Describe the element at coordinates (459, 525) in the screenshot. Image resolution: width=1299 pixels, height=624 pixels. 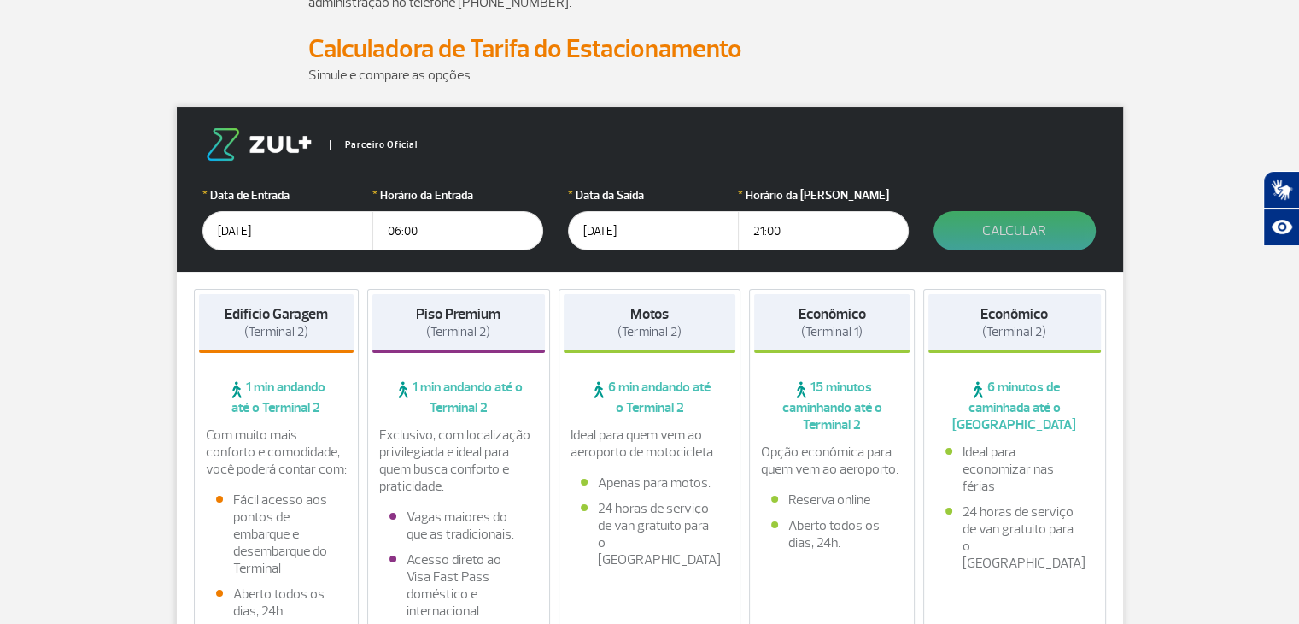
I see `li: Vagas maiores do que as tradicionais.` at that location.